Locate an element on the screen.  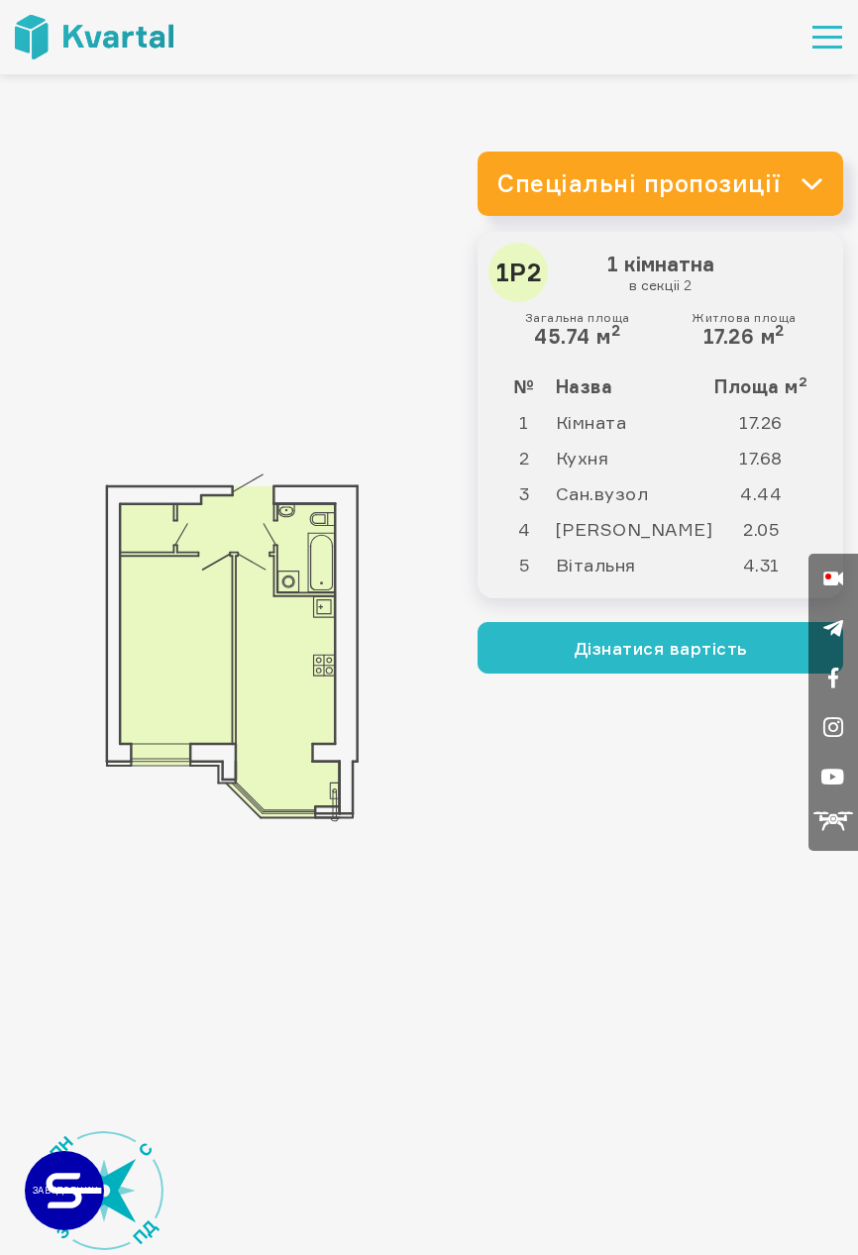
div: 45.74 м is located at coordinates (578, 330).